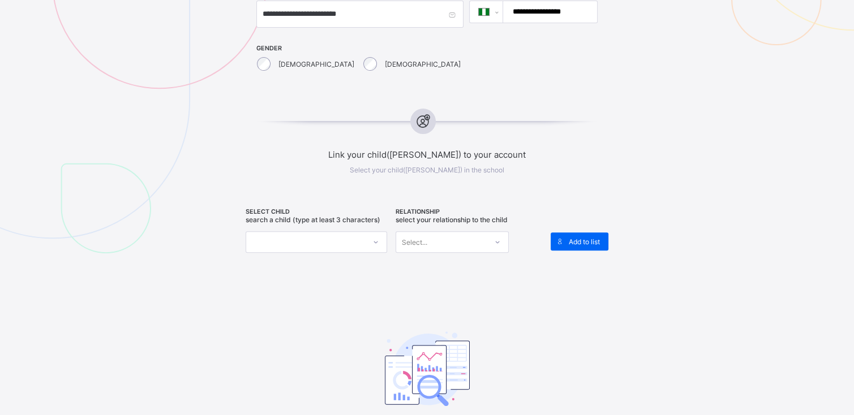 The image size is (854, 415). I want to click on div: Select..., so click(414, 242).